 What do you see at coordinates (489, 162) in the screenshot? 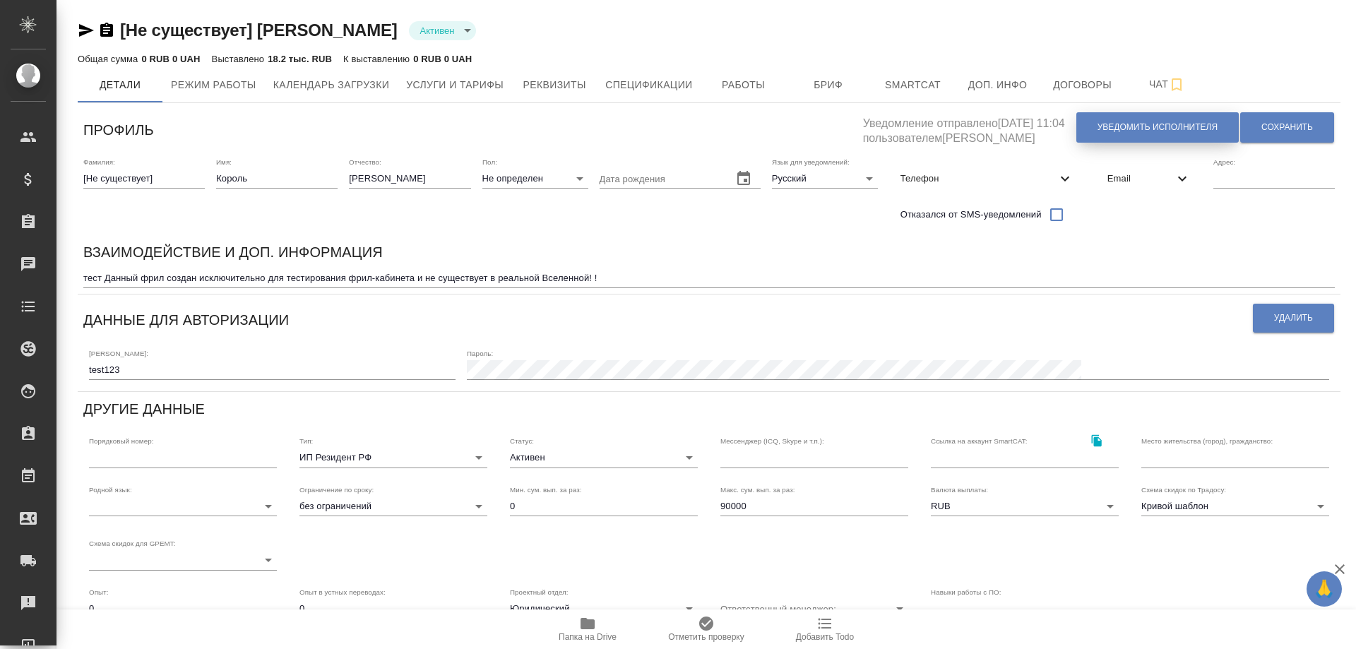
I see `label: Пол:` at bounding box center [489, 162].